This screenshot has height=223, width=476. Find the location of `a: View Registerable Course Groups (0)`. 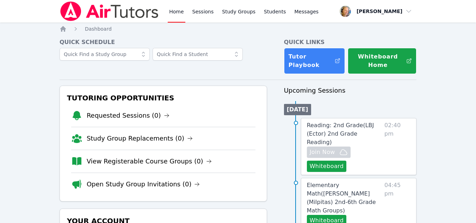

a: View Registerable Course Groups (0) is located at coordinates (149, 161).